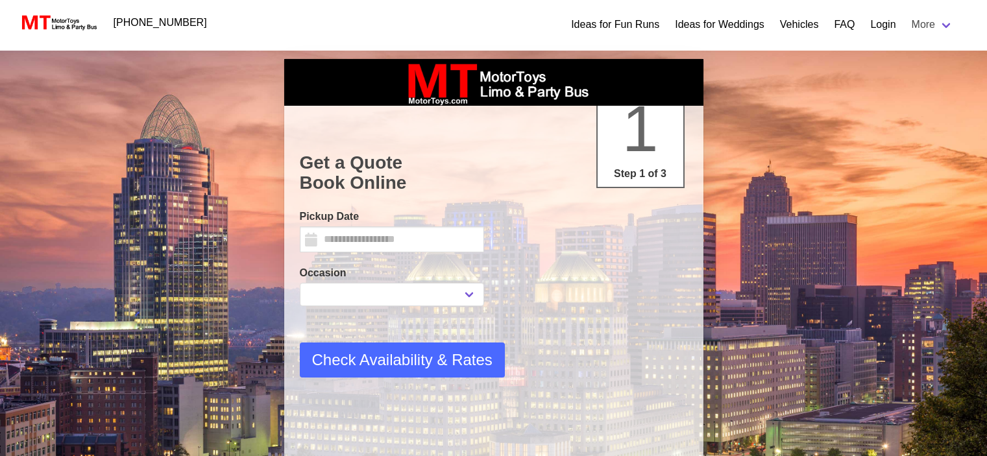 Image resolution: width=987 pixels, height=456 pixels. I want to click on a: FAQ, so click(844, 25).